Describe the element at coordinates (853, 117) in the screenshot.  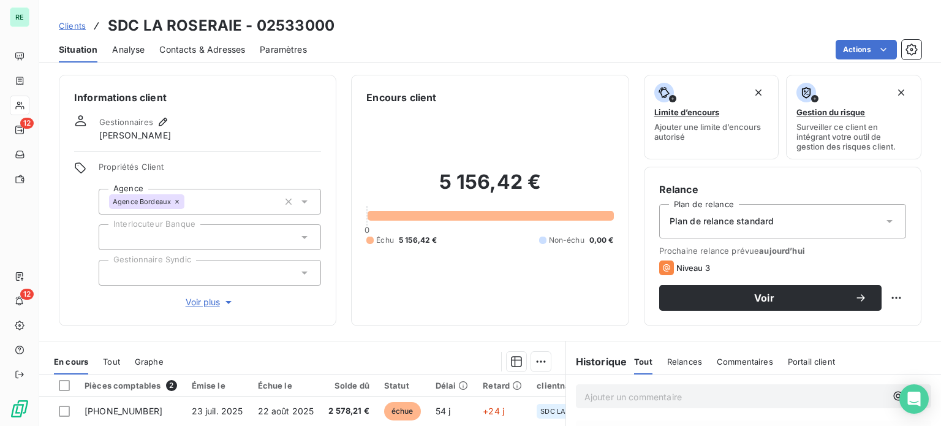
I see `button: Gestion du risqueSurveiller ce client en intégrant votre outil de gestion des risques client.` at that location.